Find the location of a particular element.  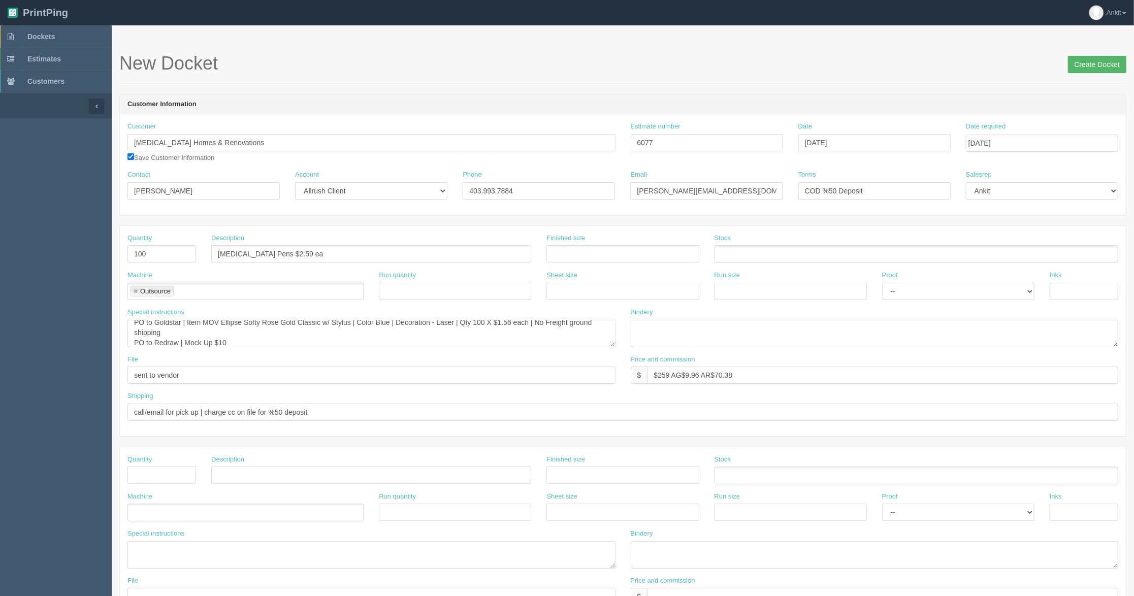

label: Customer is located at coordinates (142, 126).